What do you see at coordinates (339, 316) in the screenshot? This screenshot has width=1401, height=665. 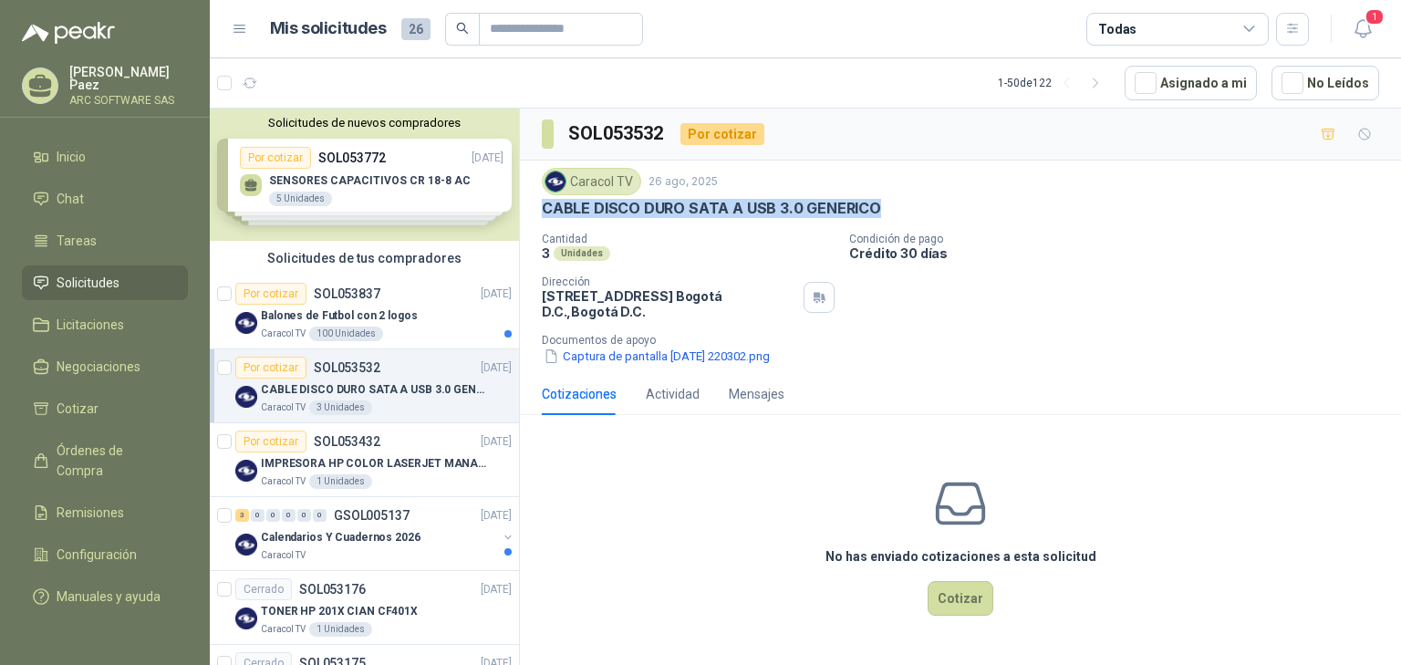 I see `p: Balones de Futbol con 2 logos` at bounding box center [339, 316].